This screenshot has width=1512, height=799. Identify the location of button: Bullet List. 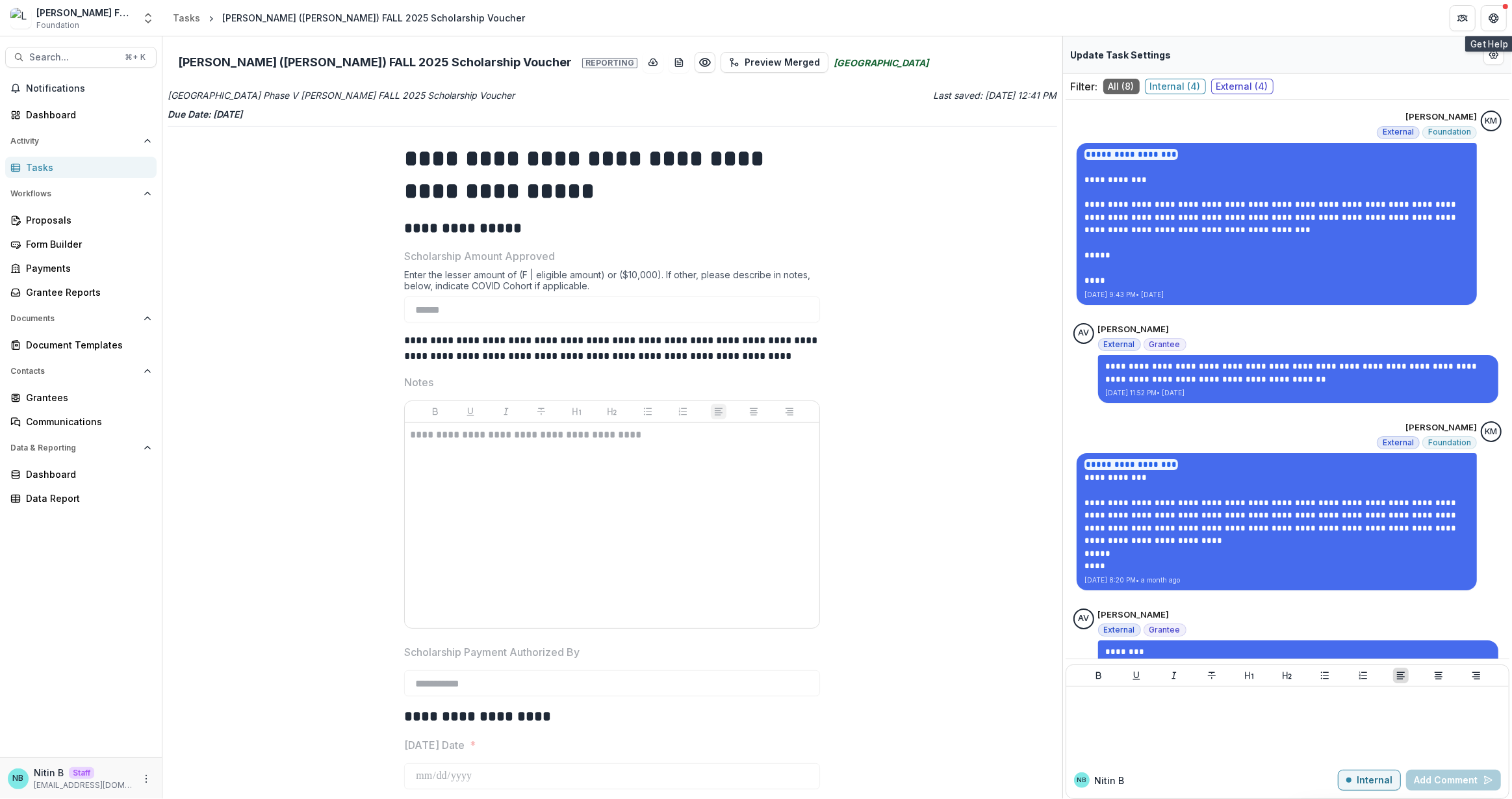
(1325, 675).